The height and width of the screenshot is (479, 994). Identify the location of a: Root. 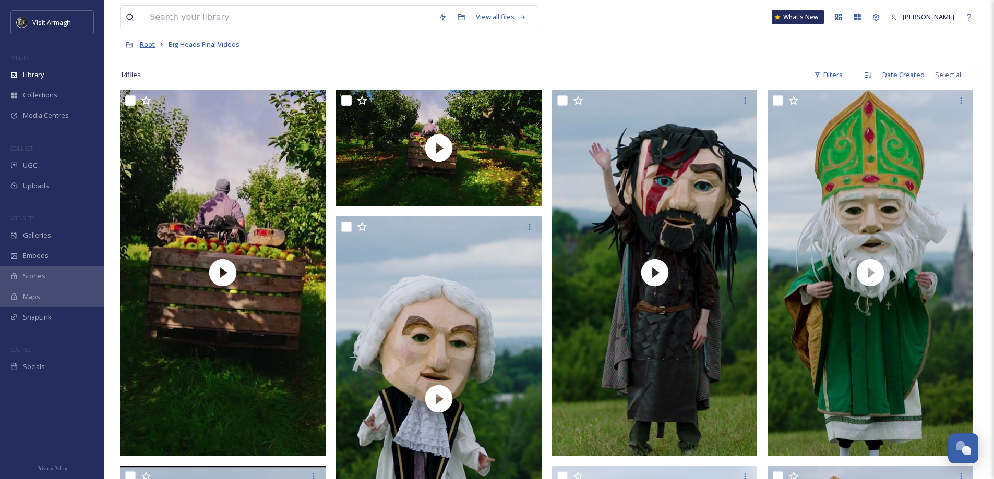
(147, 44).